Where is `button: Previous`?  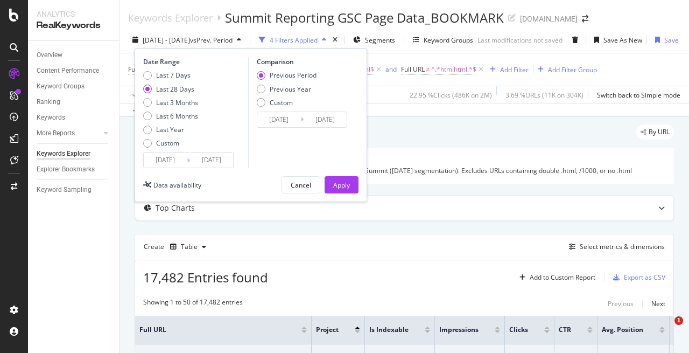 button: Previous is located at coordinates (621, 304).